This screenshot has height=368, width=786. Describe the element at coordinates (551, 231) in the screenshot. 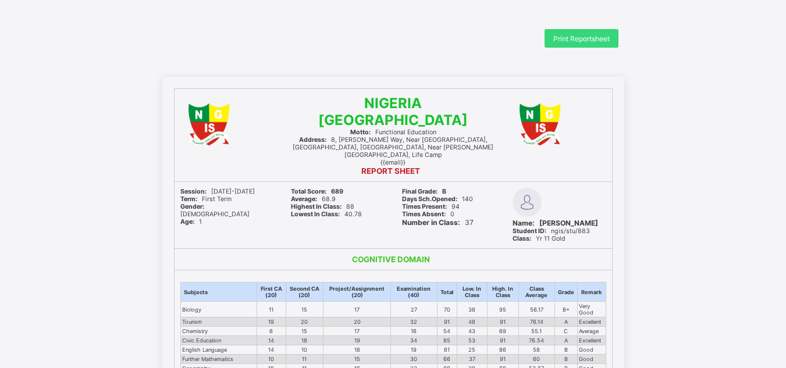

I see `span: ngis/stu/883` at that location.